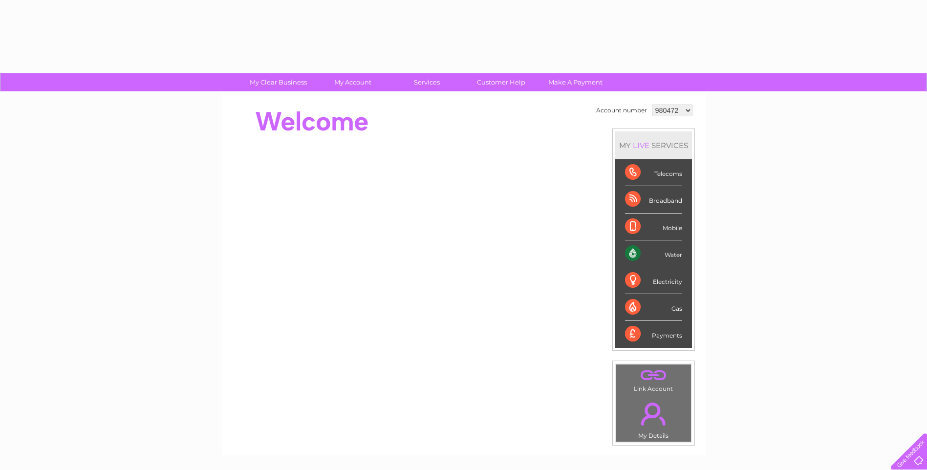 Image resolution: width=927 pixels, height=470 pixels. Describe the element at coordinates (653, 145) in the screenshot. I see `div: MY SERVICES` at that location.